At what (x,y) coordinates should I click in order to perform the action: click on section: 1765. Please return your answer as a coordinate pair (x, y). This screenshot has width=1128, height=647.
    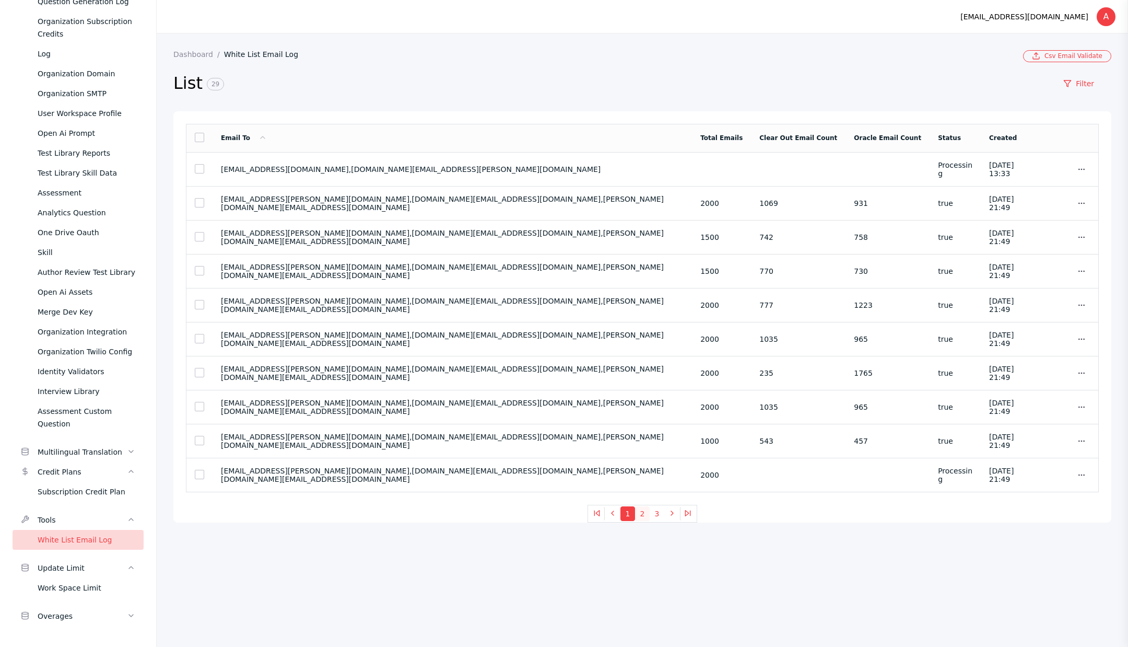
    Looking at the image, I should click on (887, 373).